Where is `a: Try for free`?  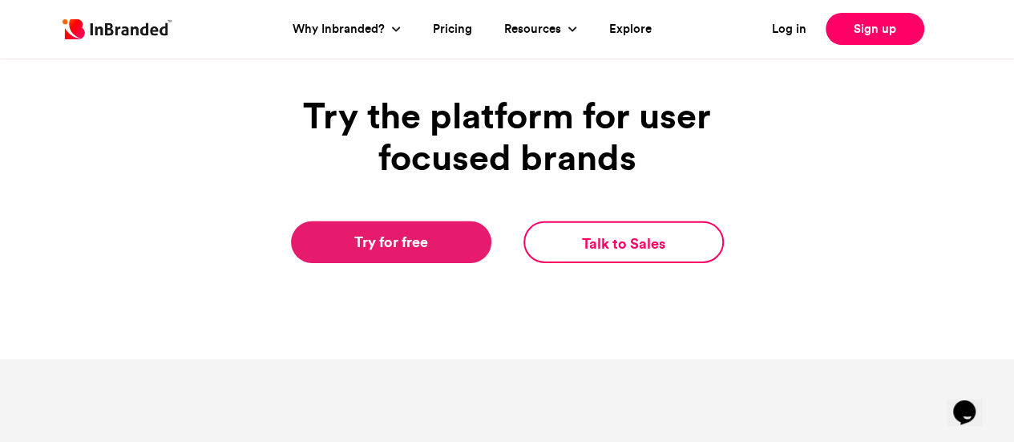
a: Try for free is located at coordinates (391, 242).